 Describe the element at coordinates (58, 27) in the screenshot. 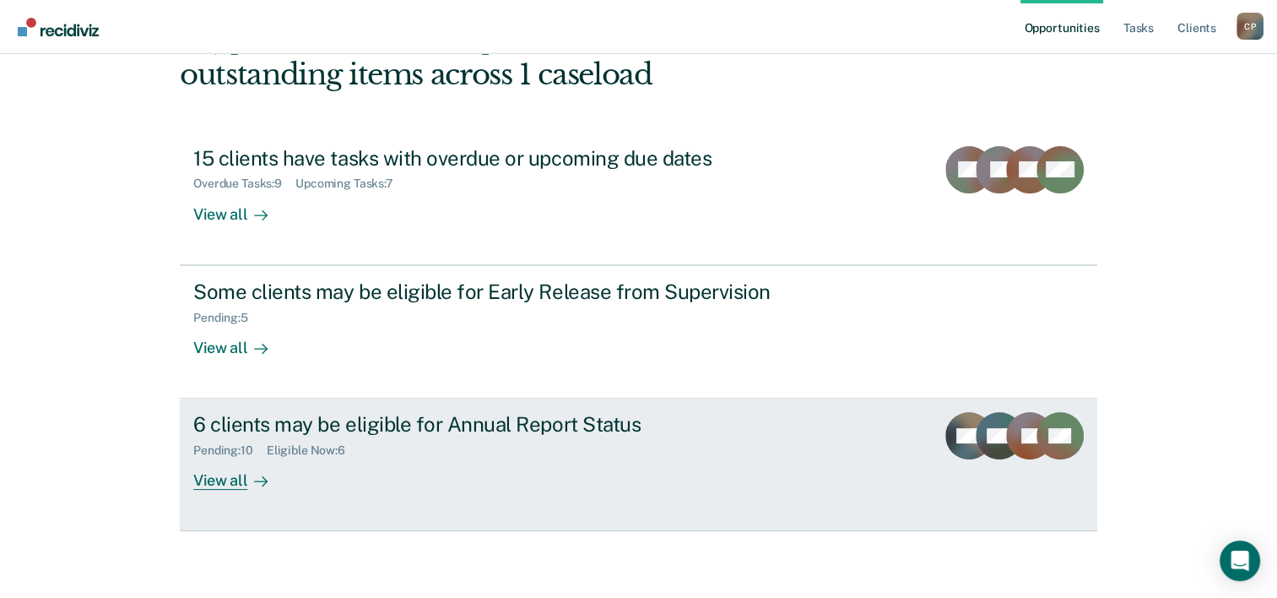

I see `img: Recidiviz` at that location.